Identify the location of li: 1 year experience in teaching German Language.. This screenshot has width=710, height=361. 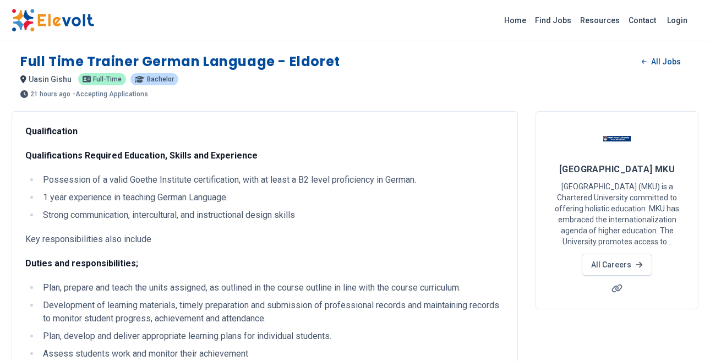
(272, 198).